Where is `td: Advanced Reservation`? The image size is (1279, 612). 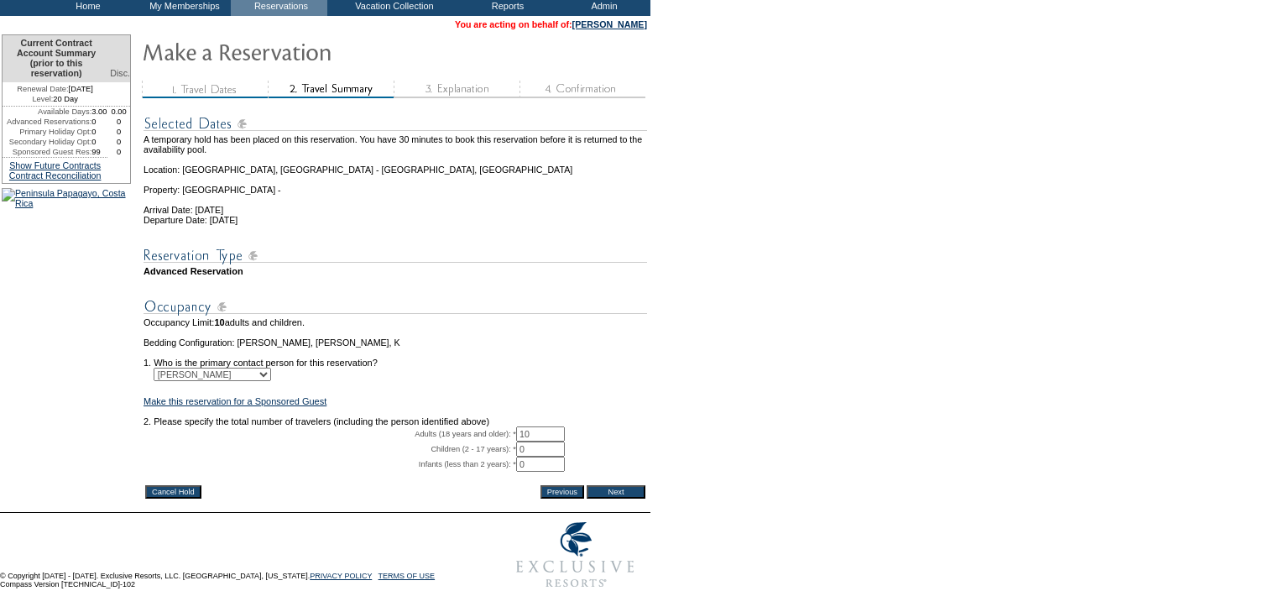
td: Advanced Reservation is located at coordinates (395, 271).